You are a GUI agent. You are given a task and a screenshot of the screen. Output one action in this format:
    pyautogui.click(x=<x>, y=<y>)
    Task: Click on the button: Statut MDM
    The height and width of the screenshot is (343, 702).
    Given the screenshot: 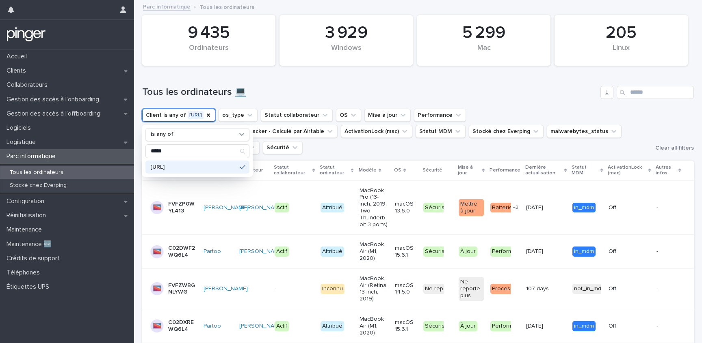 What is the action you would take?
    pyautogui.click(x=440, y=132)
    